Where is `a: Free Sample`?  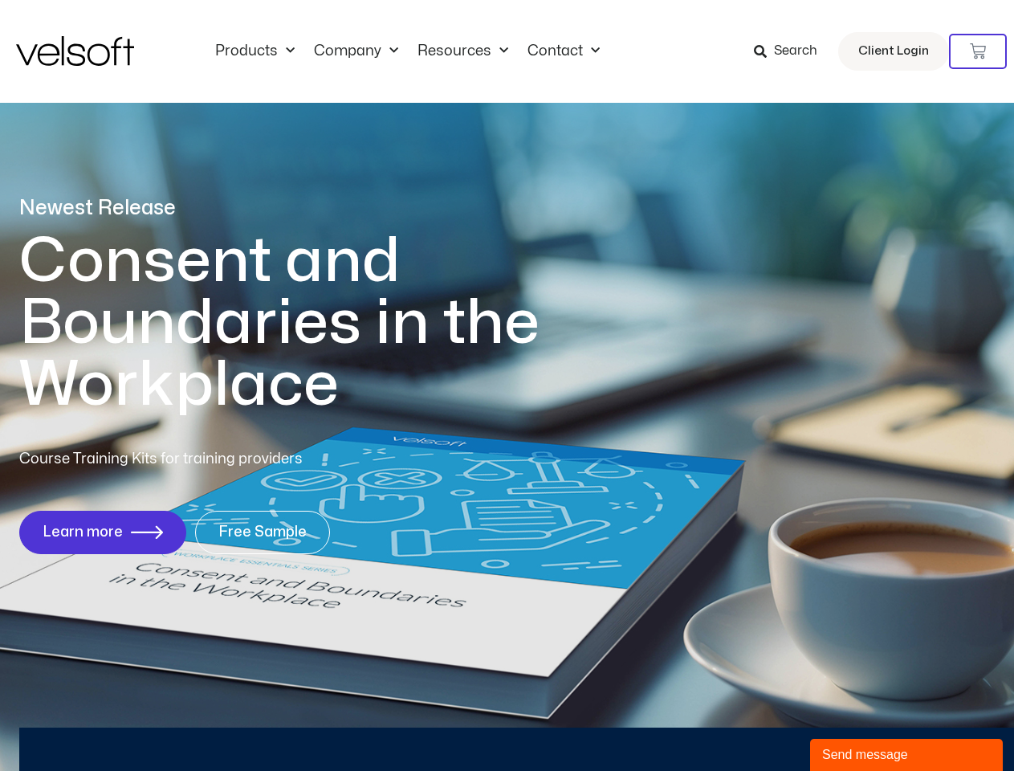
a: Free Sample is located at coordinates (263, 533).